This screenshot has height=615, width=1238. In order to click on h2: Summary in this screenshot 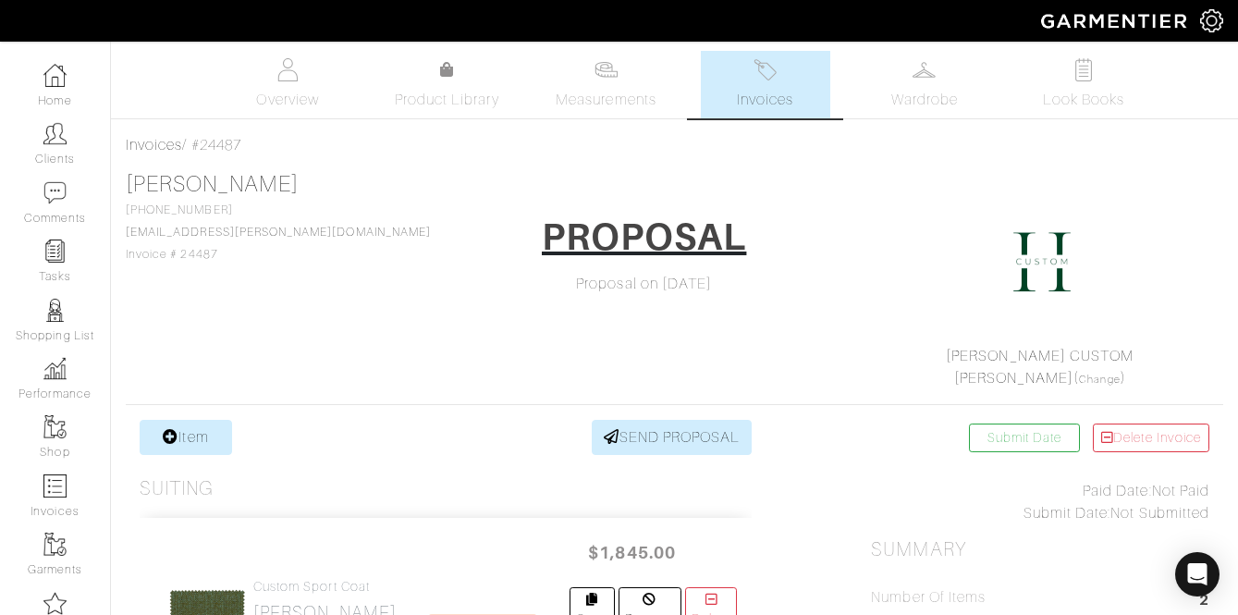, I will do `click(1040, 549)`.